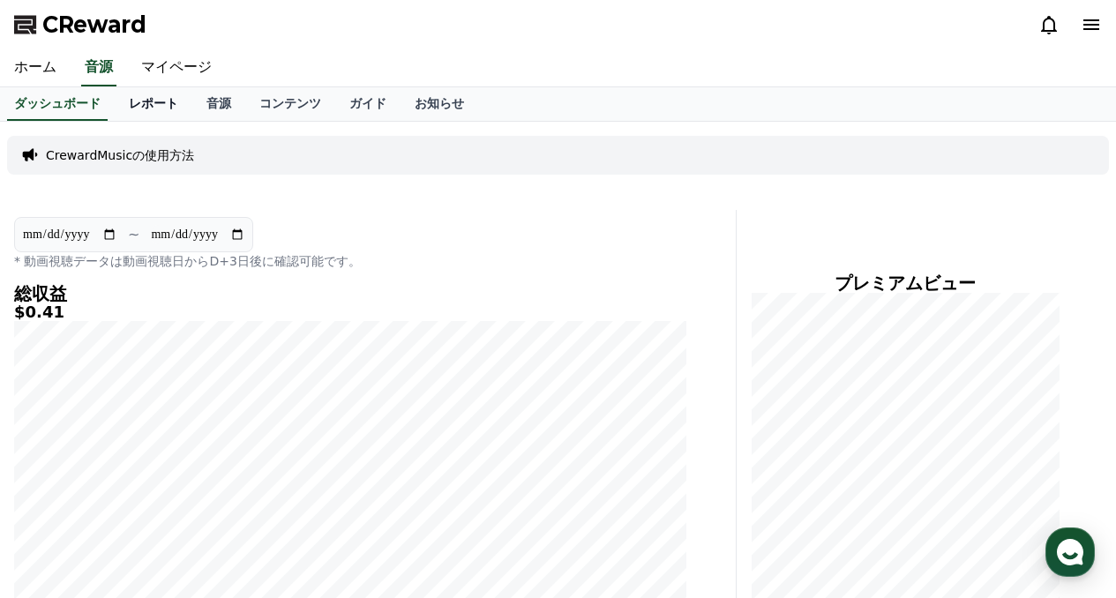 The image size is (1116, 598). Describe the element at coordinates (120, 155) in the screenshot. I see `a: CrewardMusicの使用方法` at that location.